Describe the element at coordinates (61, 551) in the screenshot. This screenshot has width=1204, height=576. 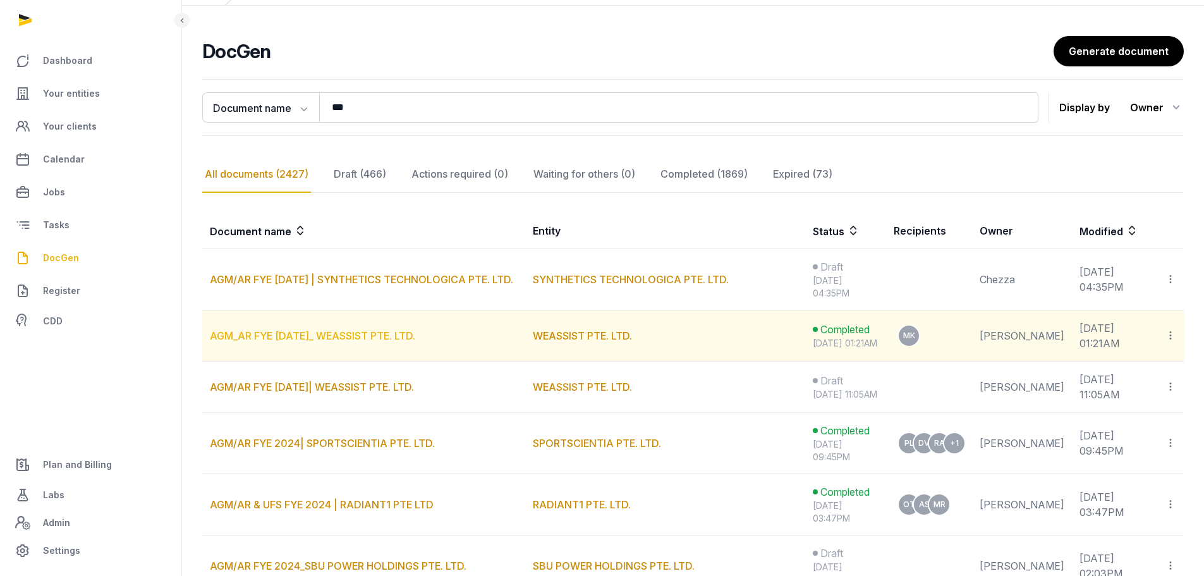
I see `span: Settings` at that location.